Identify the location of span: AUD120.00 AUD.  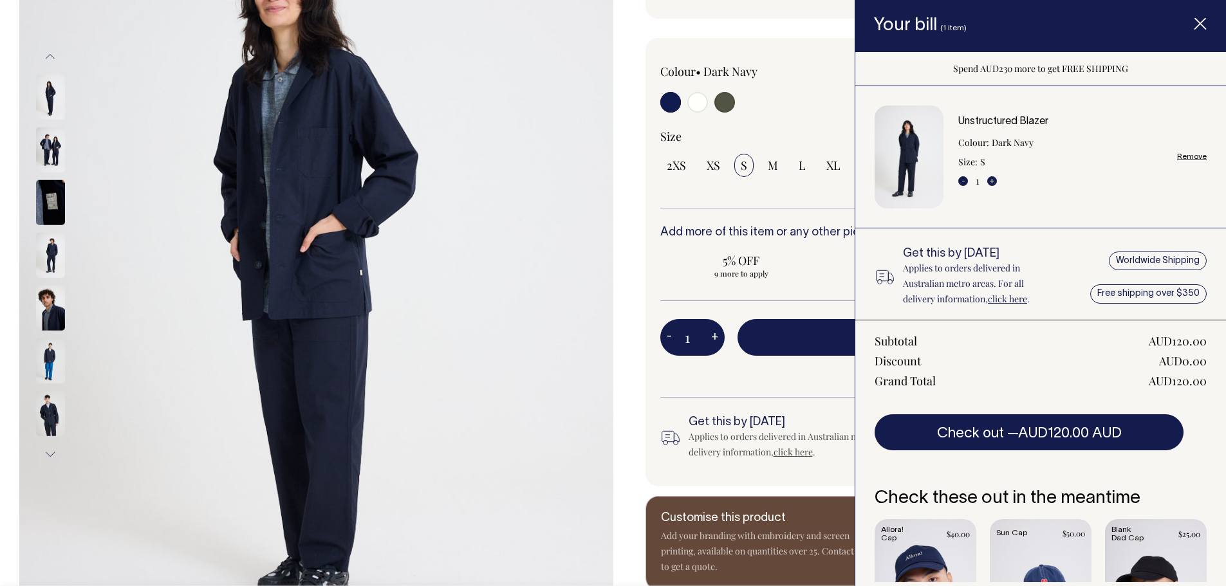
(1069, 434).